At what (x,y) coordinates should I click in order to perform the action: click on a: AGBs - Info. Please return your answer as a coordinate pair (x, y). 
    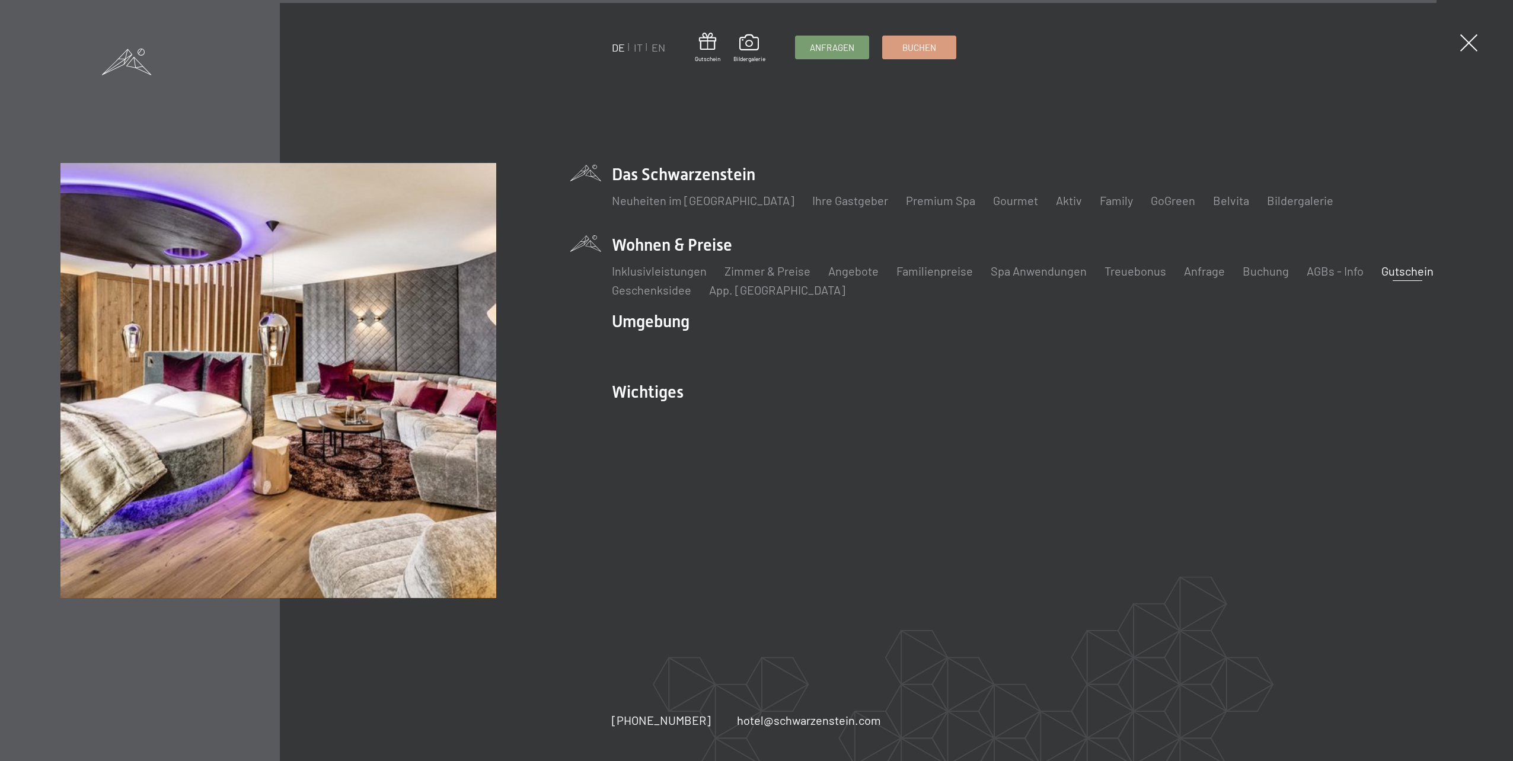
    Looking at the image, I should click on (1335, 271).